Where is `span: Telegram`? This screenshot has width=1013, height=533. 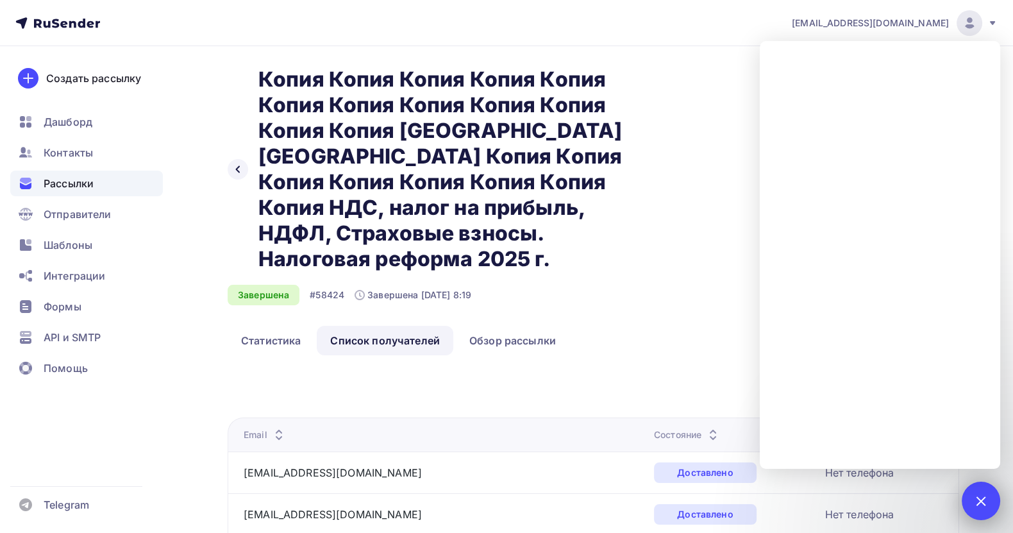
span: Telegram is located at coordinates (66, 505).